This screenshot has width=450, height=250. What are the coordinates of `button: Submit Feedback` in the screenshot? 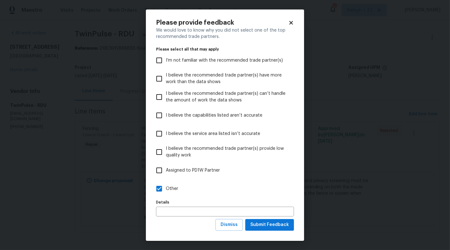 It's located at (269, 225).